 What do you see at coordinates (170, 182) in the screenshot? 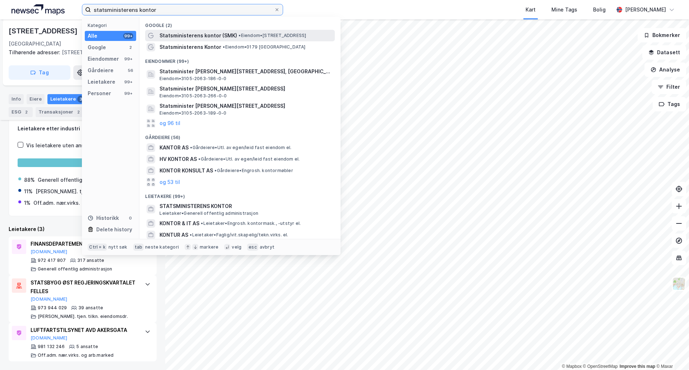
I see `button: og 53 til` at bounding box center [170, 182].